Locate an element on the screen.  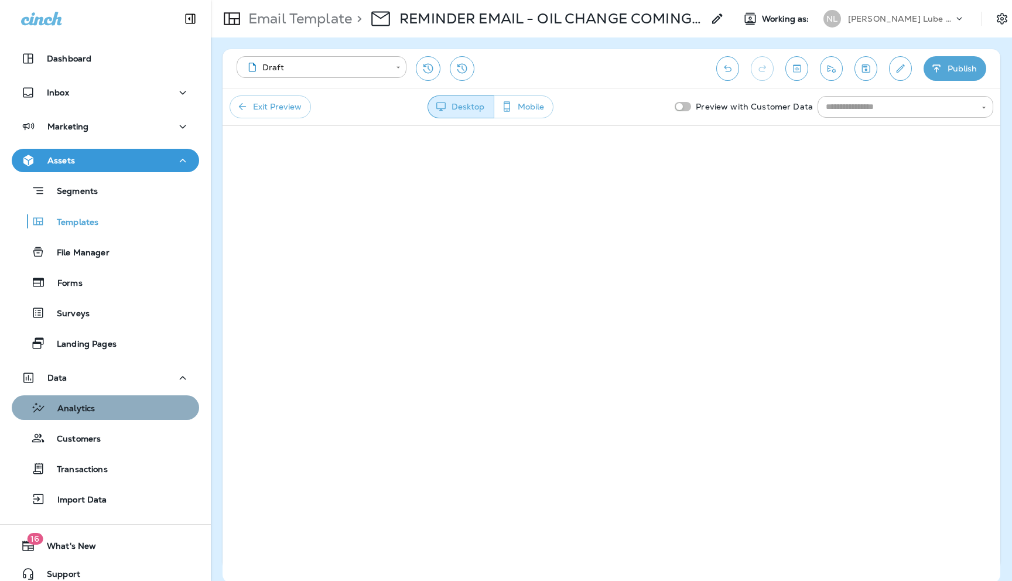
p: Analytics is located at coordinates (70, 409).